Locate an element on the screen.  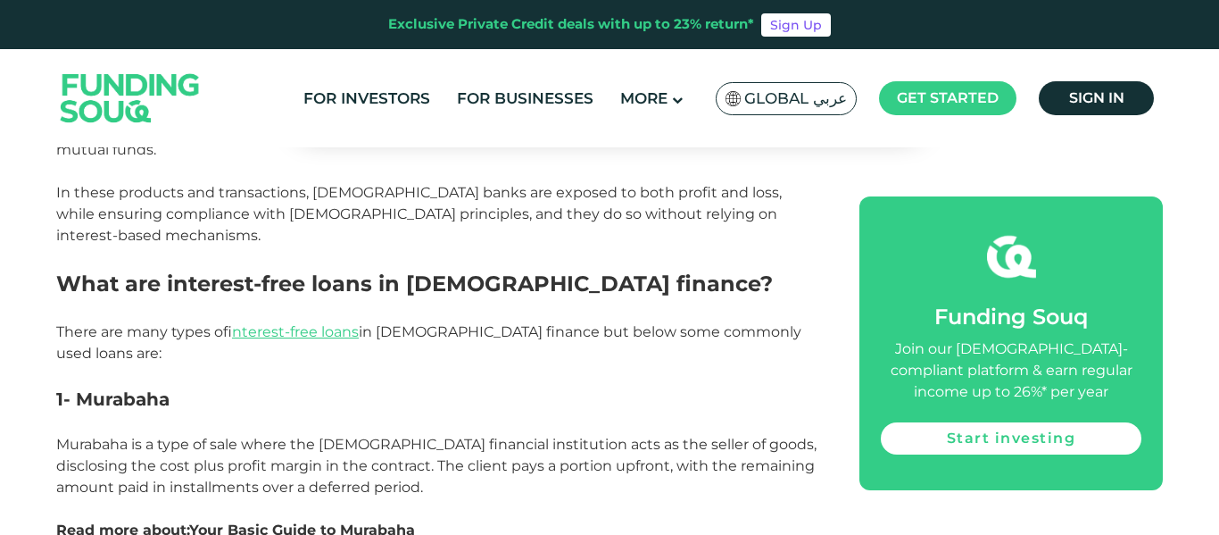
img: fsicon is located at coordinates (1011, 256).